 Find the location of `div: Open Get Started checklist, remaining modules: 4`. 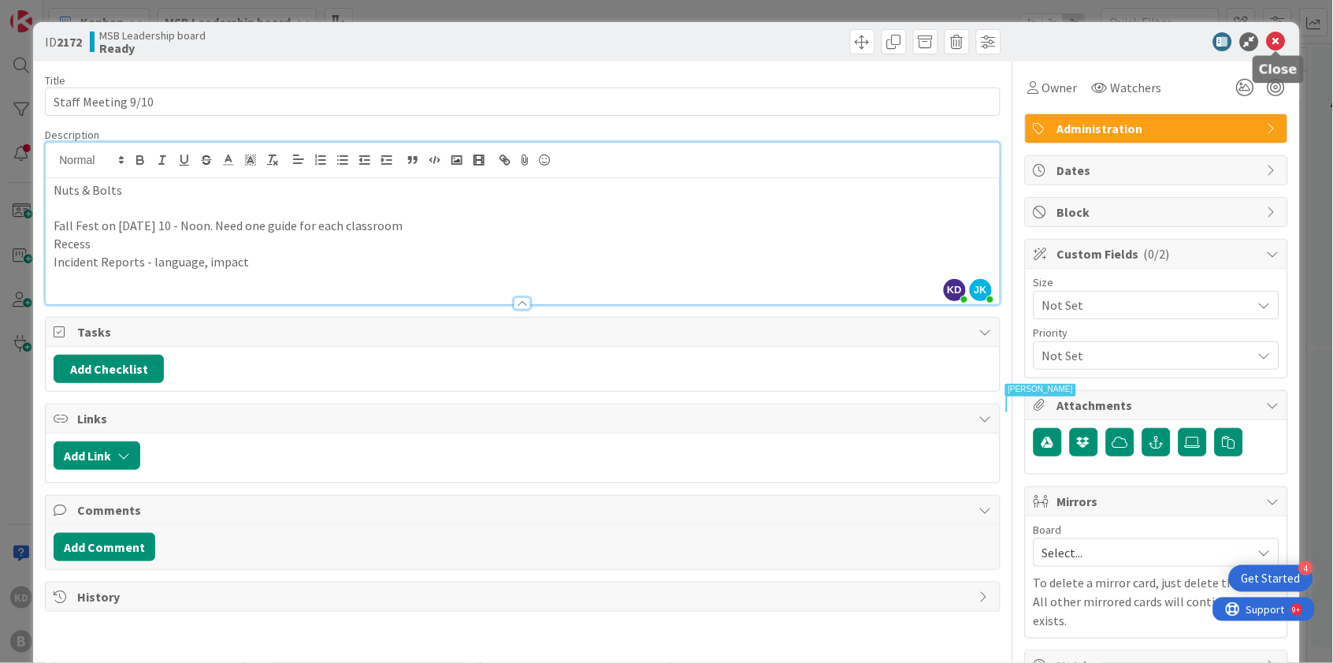

div: Open Get Started checklist, remaining modules: 4 is located at coordinates (1271, 578).